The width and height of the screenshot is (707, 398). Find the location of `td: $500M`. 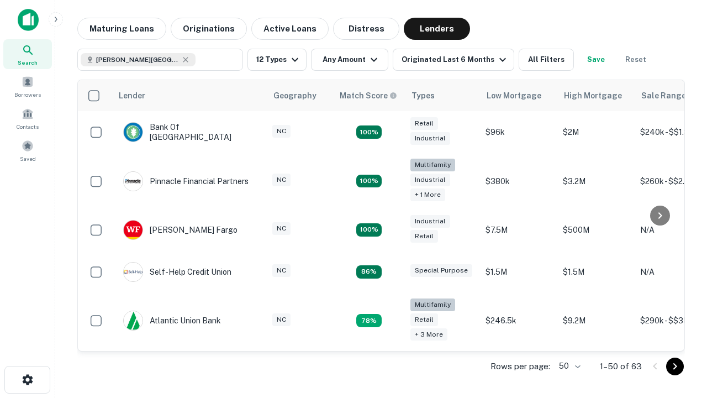

td: $500M is located at coordinates (596, 230).